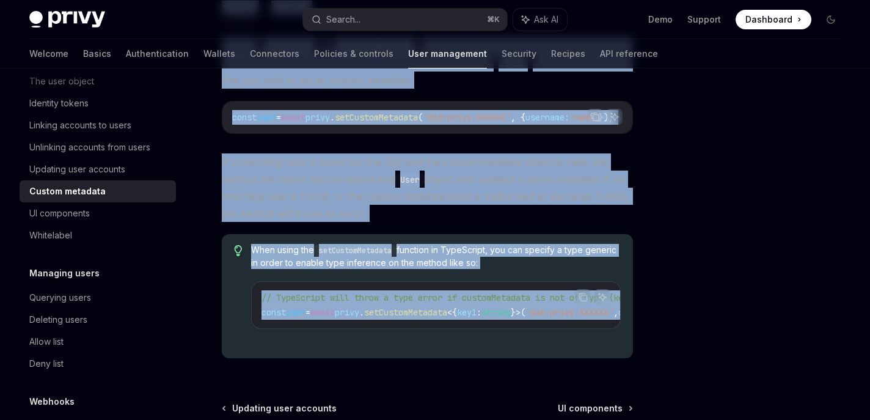  What do you see at coordinates (90, 147) in the screenshot?
I see `div: Unlinking accounts from users` at bounding box center [90, 147].